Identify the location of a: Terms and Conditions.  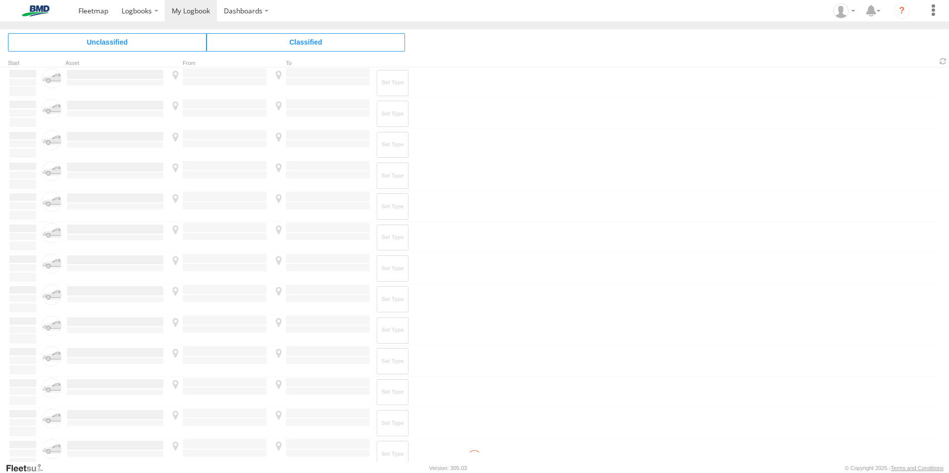
(917, 468).